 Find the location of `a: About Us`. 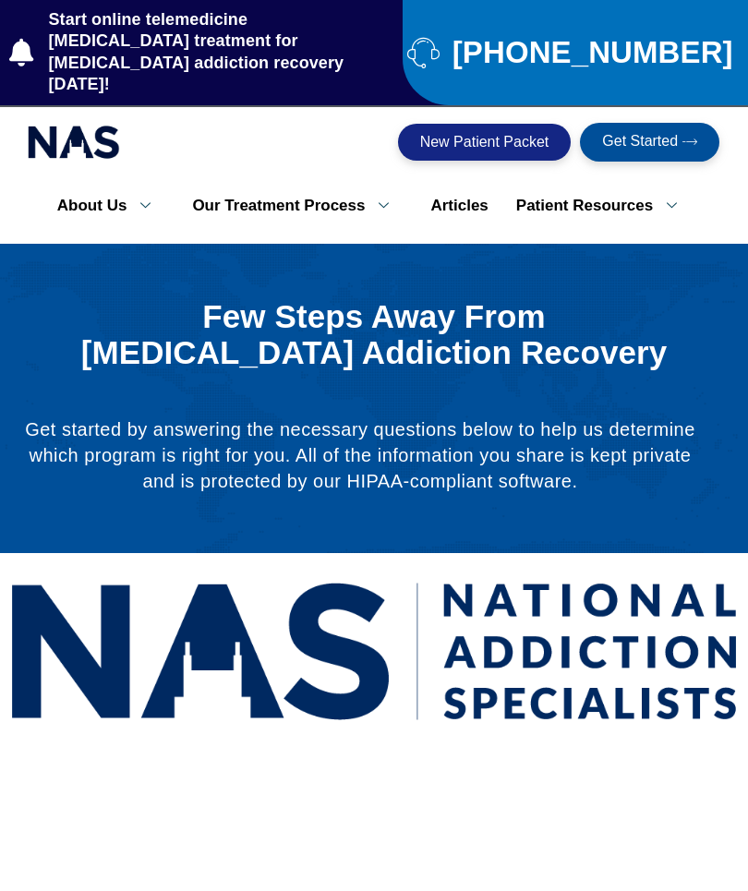

a: About Us is located at coordinates (111, 206).